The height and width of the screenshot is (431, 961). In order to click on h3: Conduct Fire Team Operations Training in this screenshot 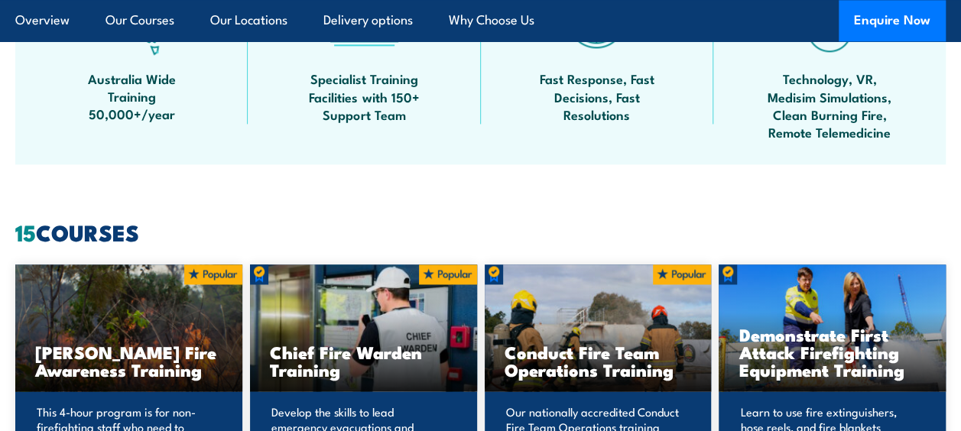, I will do `click(598, 361)`.